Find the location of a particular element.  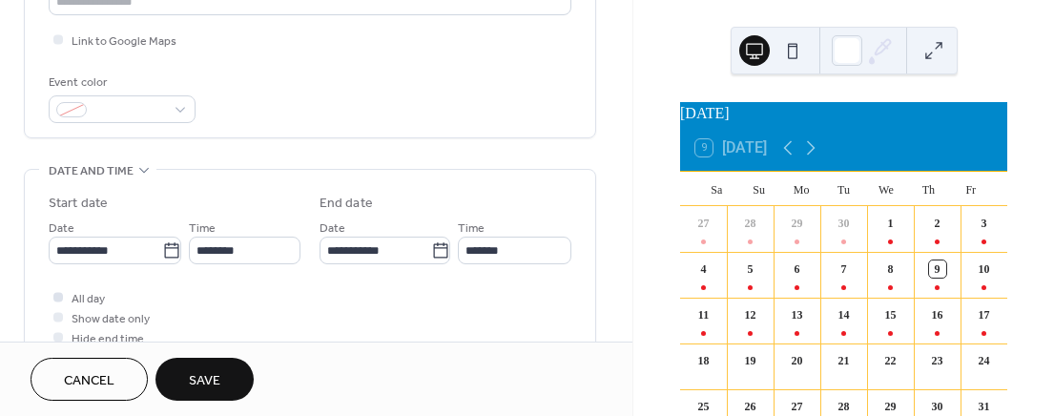

div: 16 is located at coordinates (938, 315).